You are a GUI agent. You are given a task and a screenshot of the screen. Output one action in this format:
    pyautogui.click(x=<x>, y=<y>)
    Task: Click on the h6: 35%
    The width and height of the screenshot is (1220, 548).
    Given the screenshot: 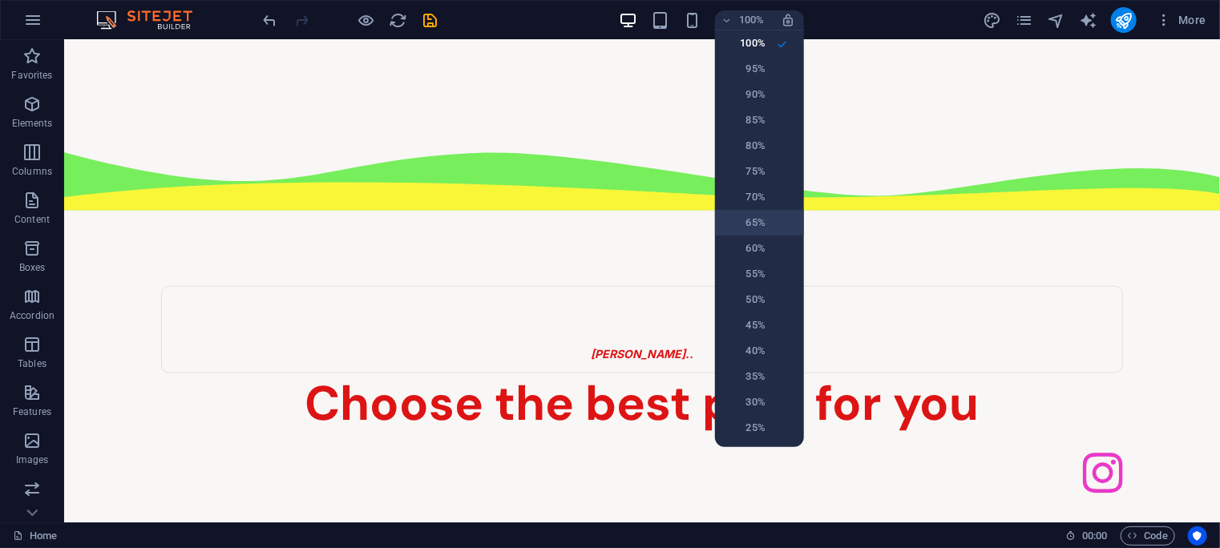 What is the action you would take?
    pyautogui.click(x=745, y=377)
    